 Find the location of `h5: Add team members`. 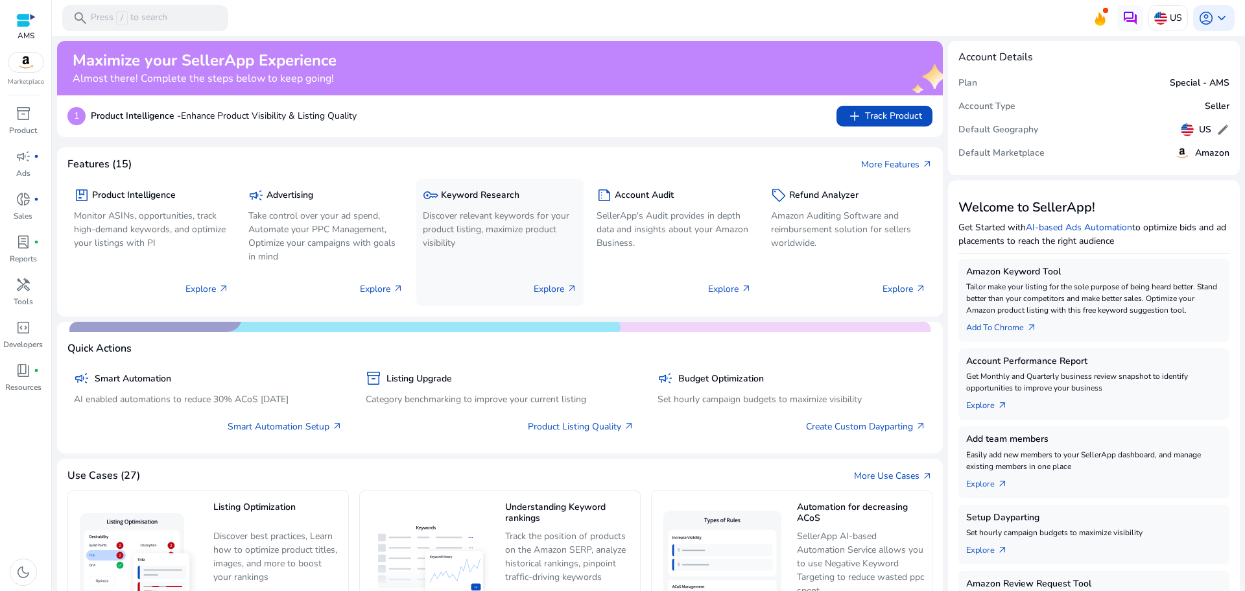

h5: Add team members is located at coordinates (1094, 439).